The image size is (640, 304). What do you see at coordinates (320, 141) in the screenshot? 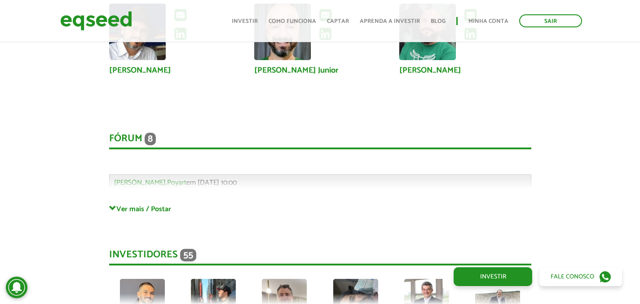
I see `div: Fórum` at bounding box center [320, 141].